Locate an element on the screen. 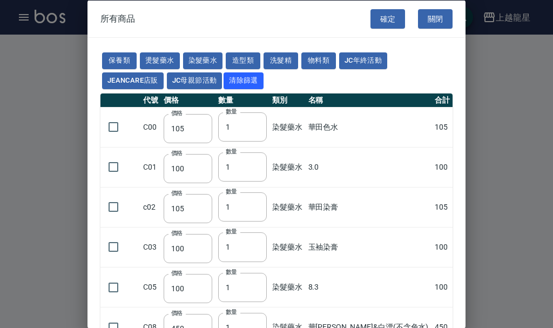 Image resolution: width=553 pixels, height=328 pixels. button: 保養類 is located at coordinates (119, 60).